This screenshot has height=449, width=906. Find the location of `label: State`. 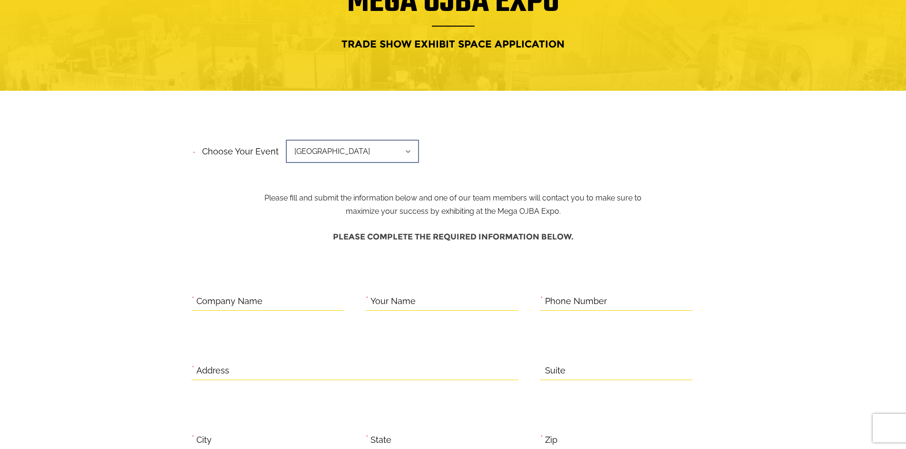

label: State is located at coordinates (381, 440).